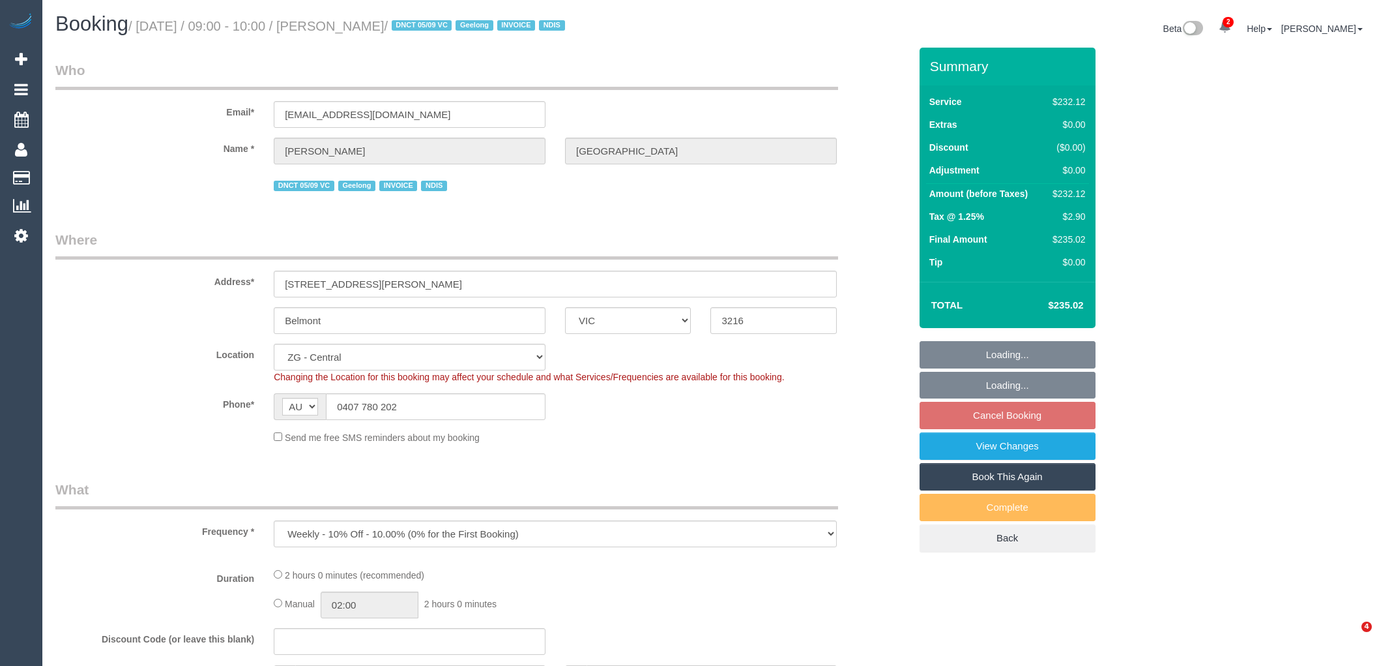 Image resolution: width=1379 pixels, height=666 pixels. Describe the element at coordinates (946, 102) in the screenshot. I see `label: Service` at that location.